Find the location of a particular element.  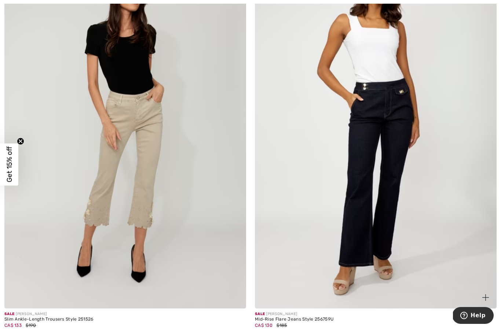

span: Get 15% off is located at coordinates (9, 165).